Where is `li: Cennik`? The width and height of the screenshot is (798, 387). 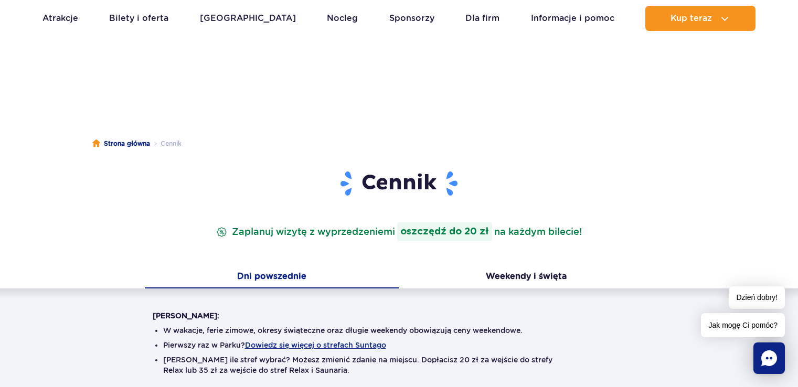 li: Cennik is located at coordinates (166, 144).